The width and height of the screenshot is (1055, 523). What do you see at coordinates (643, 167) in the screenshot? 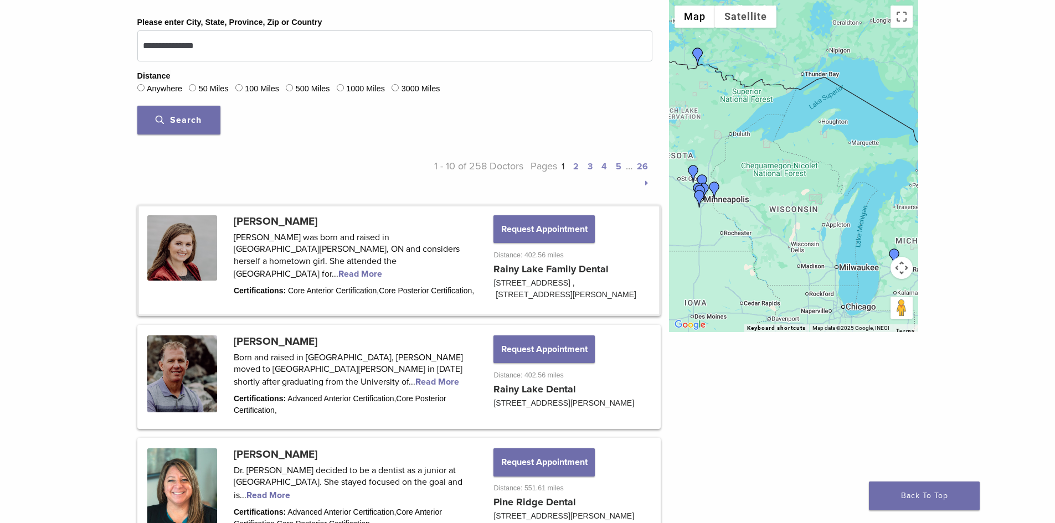
I see `a: 26` at bounding box center [643, 167].